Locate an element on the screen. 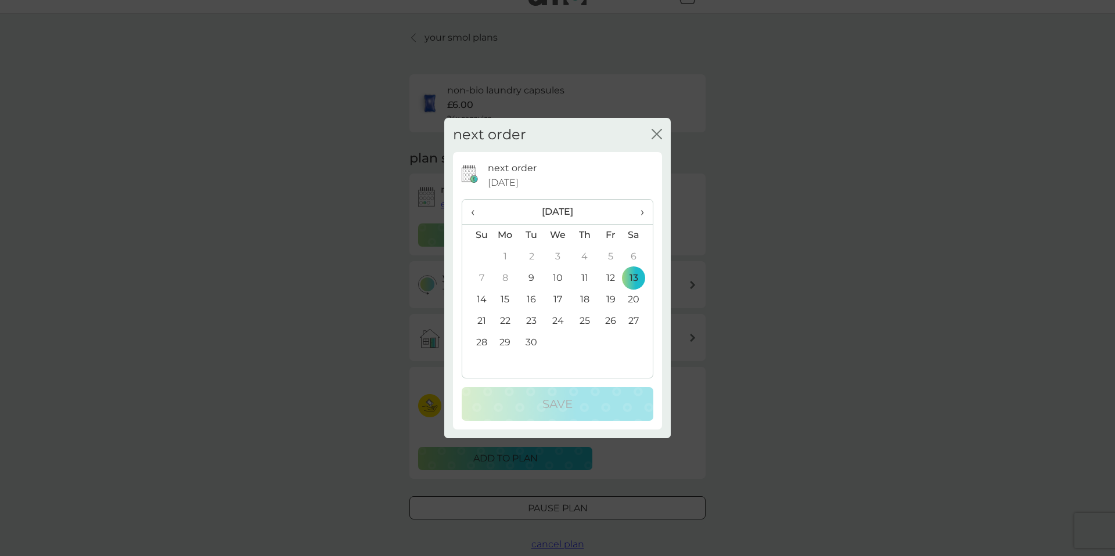 This screenshot has width=1115, height=556. td: 1 is located at coordinates (505, 257).